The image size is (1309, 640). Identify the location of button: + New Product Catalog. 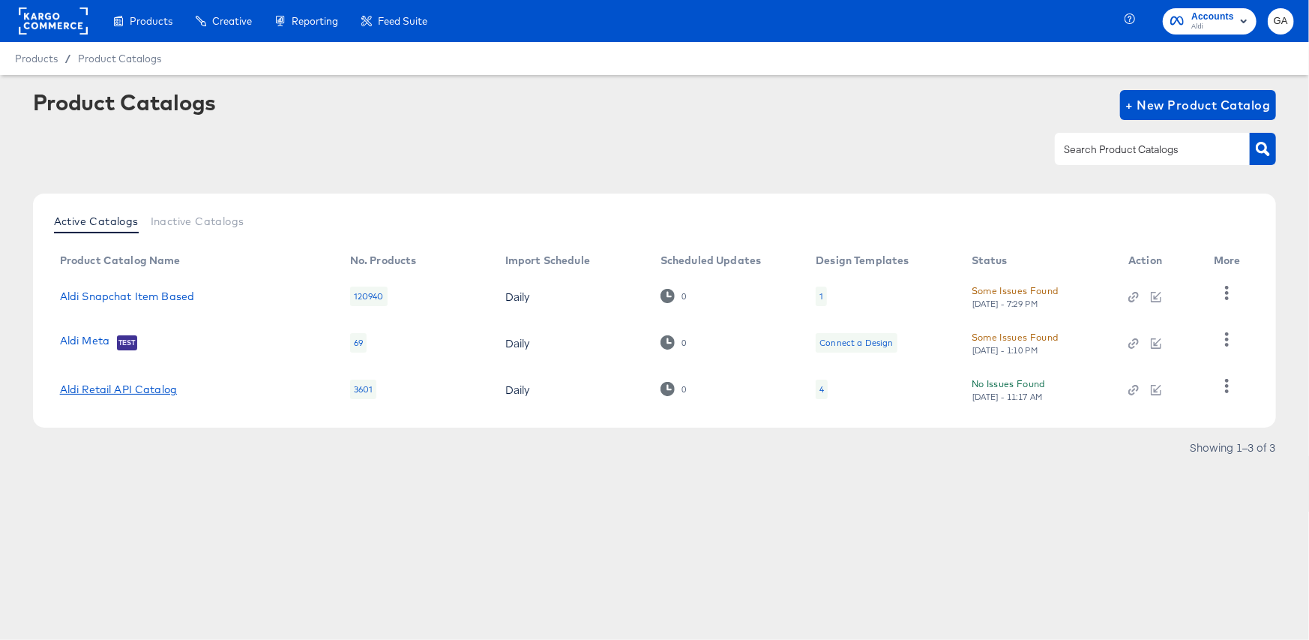
(1198, 105).